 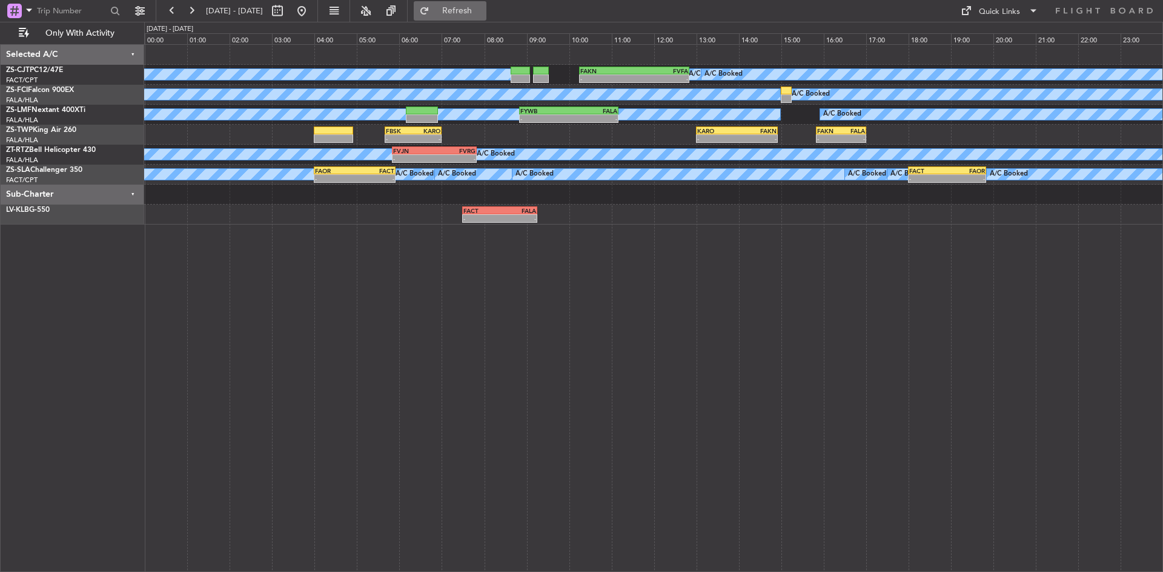 What do you see at coordinates (718, 39) in the screenshot?
I see `div: 13:00` at bounding box center [718, 39].